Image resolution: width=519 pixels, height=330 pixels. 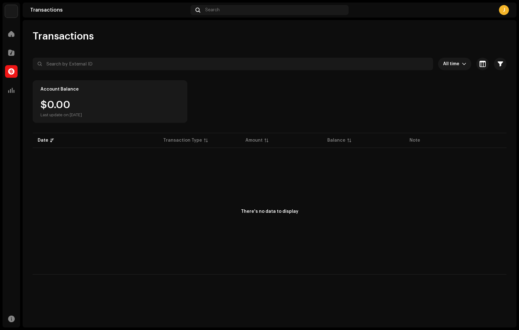 What do you see at coordinates (464, 64) in the screenshot?
I see `div: dropdown trigger` at bounding box center [464, 64].